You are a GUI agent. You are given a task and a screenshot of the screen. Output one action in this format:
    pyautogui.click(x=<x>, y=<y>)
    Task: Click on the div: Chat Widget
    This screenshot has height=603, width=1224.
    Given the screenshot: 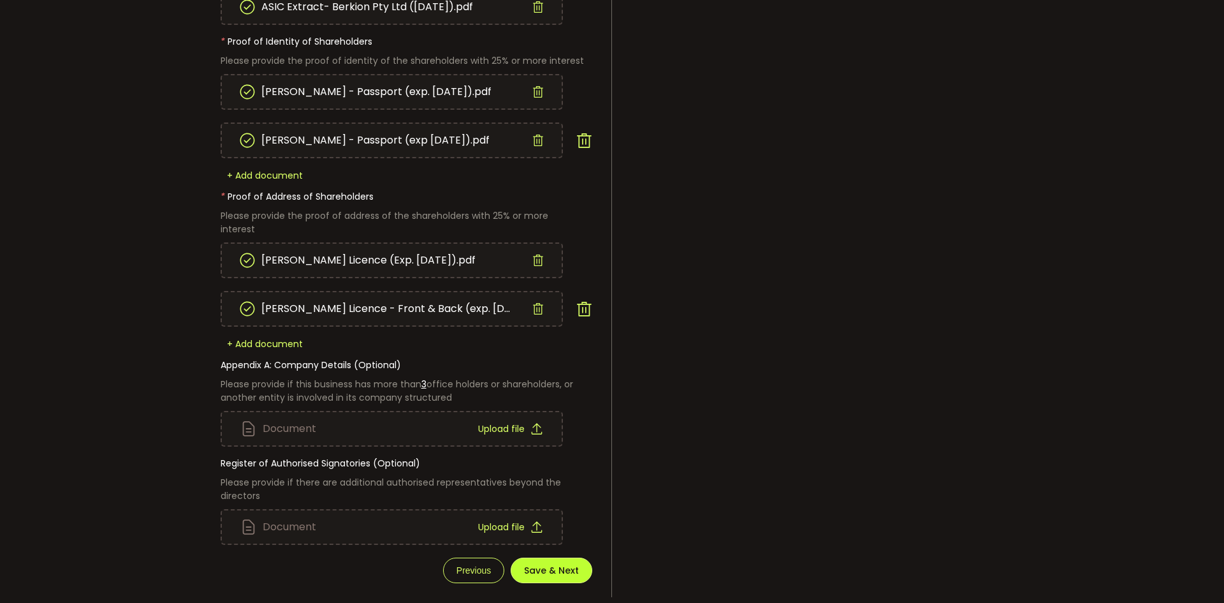 What is the action you would take?
    pyautogui.click(x=1193, y=572)
    